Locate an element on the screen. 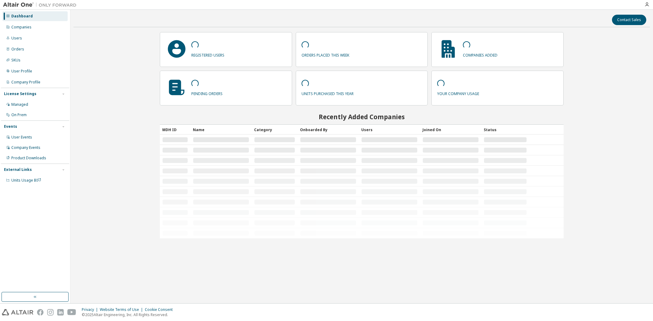  div: Company Events is located at coordinates (26, 148).